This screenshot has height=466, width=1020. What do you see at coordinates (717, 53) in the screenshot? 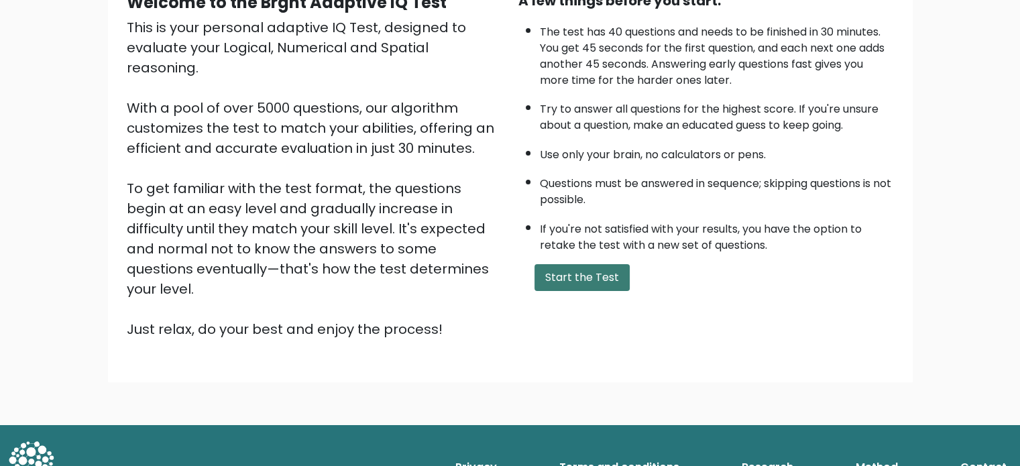
I see `li: The test has 40 questions and needs to be finished in 30 minutes. You get 45 seconds for the firs...` at bounding box center [717, 53].